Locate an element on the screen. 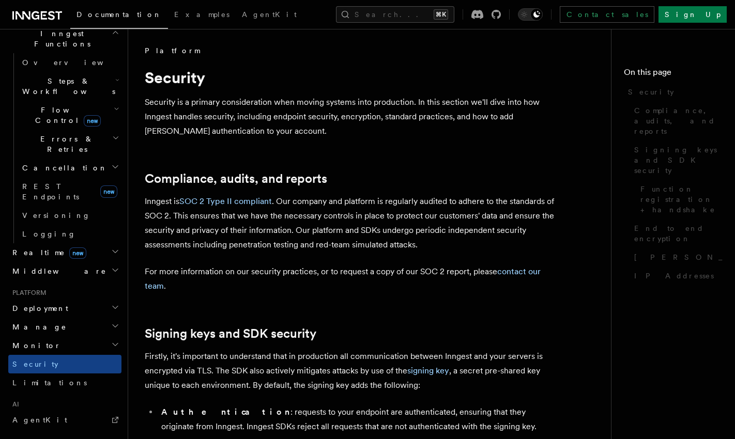  a: End to end encryption is located at coordinates (676, 233).